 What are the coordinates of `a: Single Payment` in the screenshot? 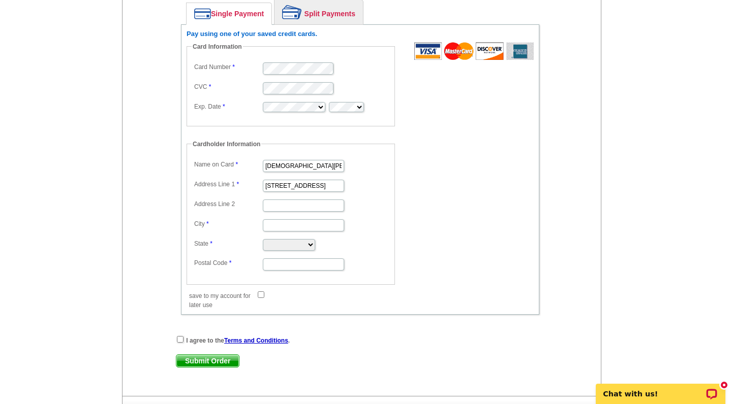 It's located at (229, 14).